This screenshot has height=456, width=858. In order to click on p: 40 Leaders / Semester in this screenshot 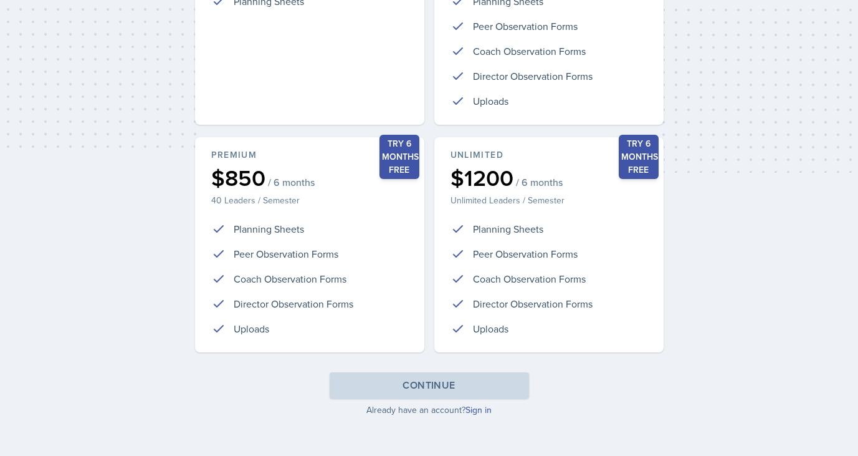, I will do `click(310, 200)`.